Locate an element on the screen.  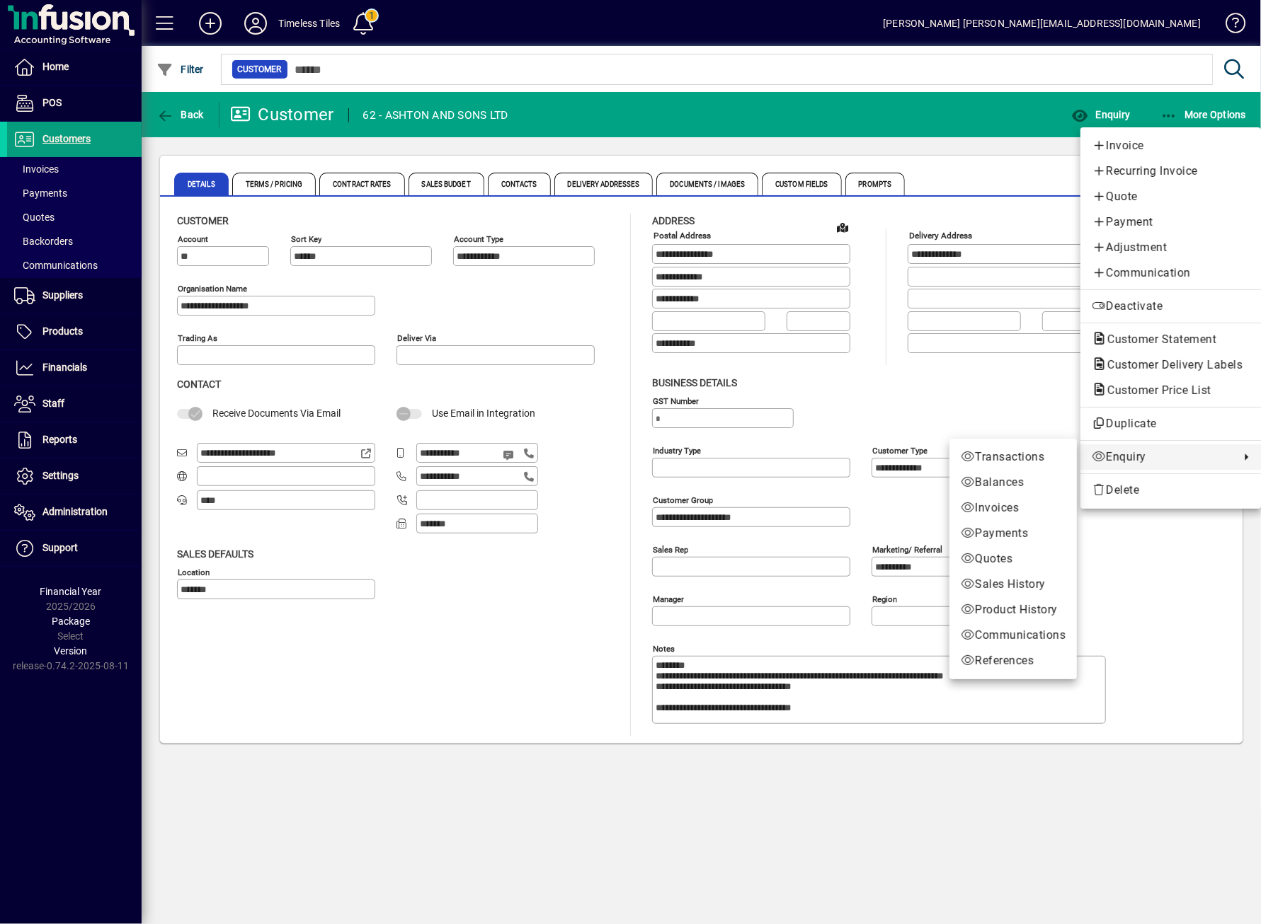
span: Delete is located at coordinates (1170, 490).